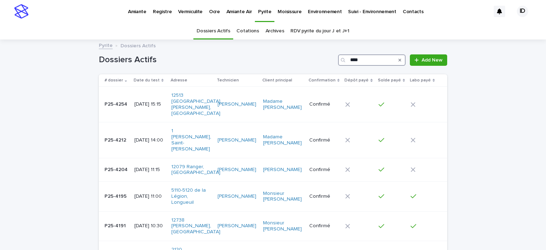 This screenshot has height=250, width=546. Describe the element at coordinates (275, 31) in the screenshot. I see `a: Archives` at that location.